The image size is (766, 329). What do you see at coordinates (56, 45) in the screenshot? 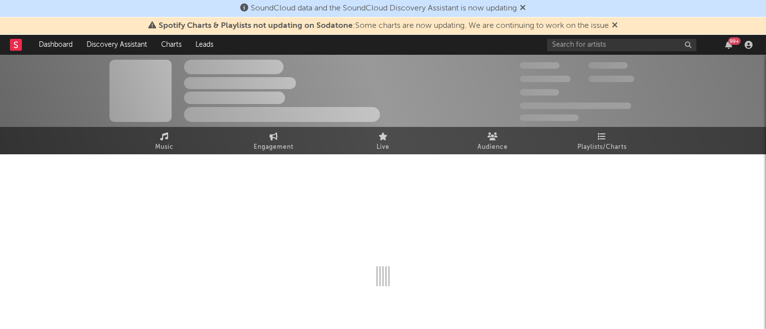
I see `a: Dashboard` at bounding box center [56, 45].